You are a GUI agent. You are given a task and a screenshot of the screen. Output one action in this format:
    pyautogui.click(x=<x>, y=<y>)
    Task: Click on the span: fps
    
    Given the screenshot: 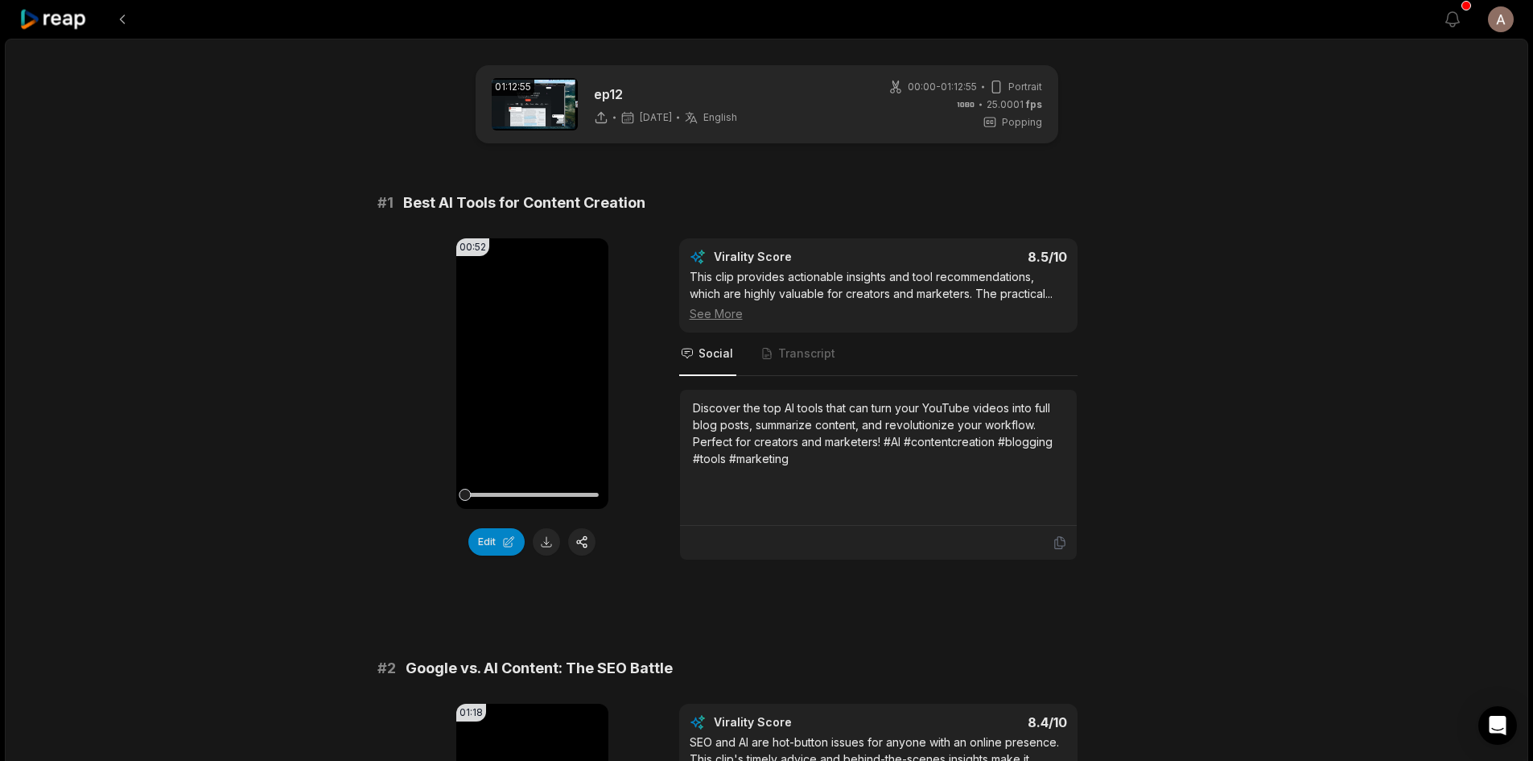 What is the action you would take?
    pyautogui.click(x=1034, y=104)
    